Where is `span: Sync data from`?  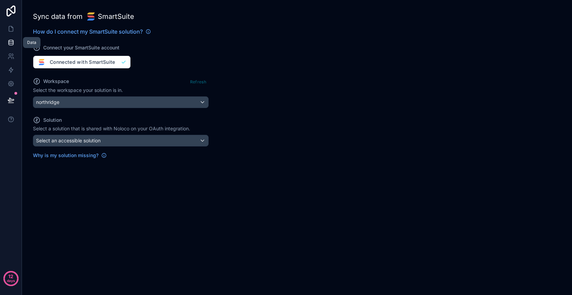
span: Sync data from is located at coordinates (58, 16).